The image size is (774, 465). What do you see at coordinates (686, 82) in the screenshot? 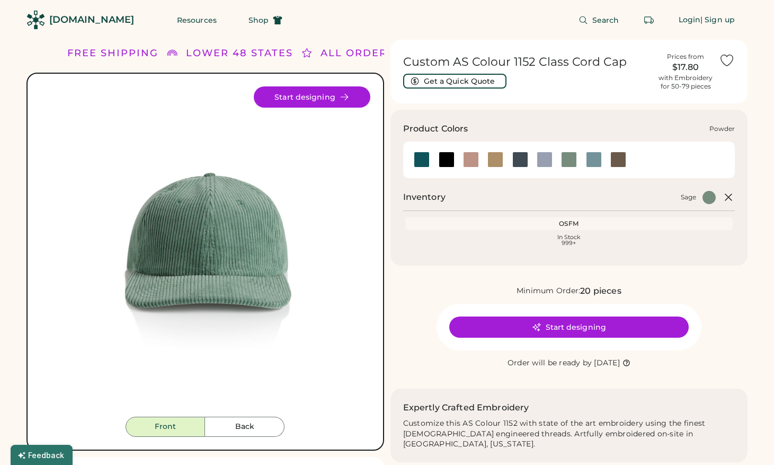
I see `div: with Embroidery for 50-79 pieces` at bounding box center [686, 82].